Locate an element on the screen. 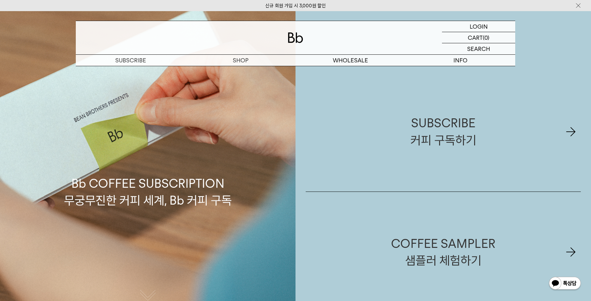 The width and height of the screenshot is (591, 301). img: 카카오톡 채널 1:1 채팅 버튼 is located at coordinates (565, 284).